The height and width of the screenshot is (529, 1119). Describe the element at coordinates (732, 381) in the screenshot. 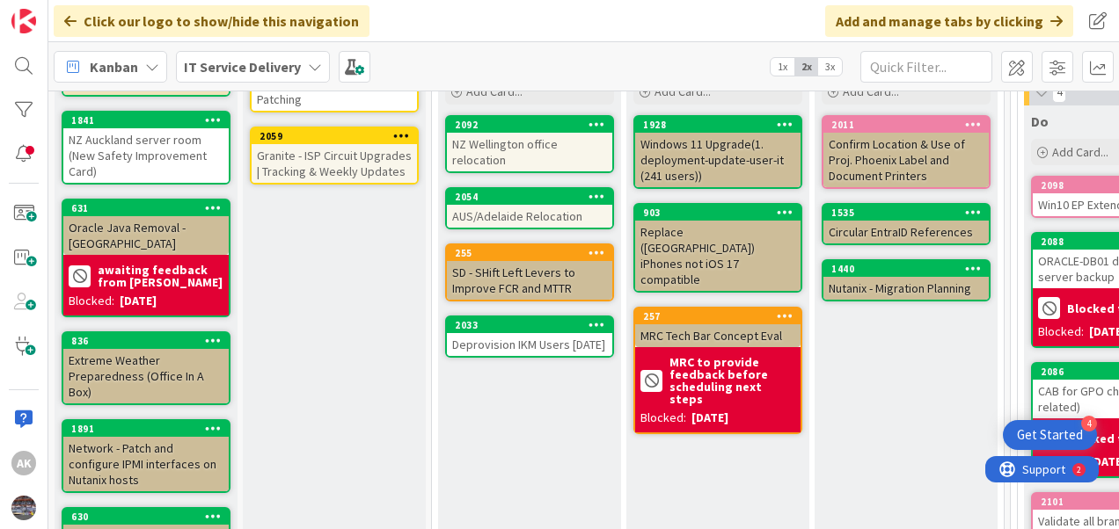

I see `b: MRC to provide feedback before scheduling next steps` at that location.